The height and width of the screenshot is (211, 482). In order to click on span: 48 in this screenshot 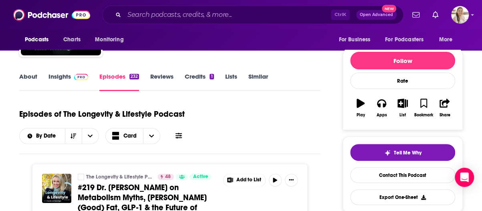, I will do `click(168, 177)`.